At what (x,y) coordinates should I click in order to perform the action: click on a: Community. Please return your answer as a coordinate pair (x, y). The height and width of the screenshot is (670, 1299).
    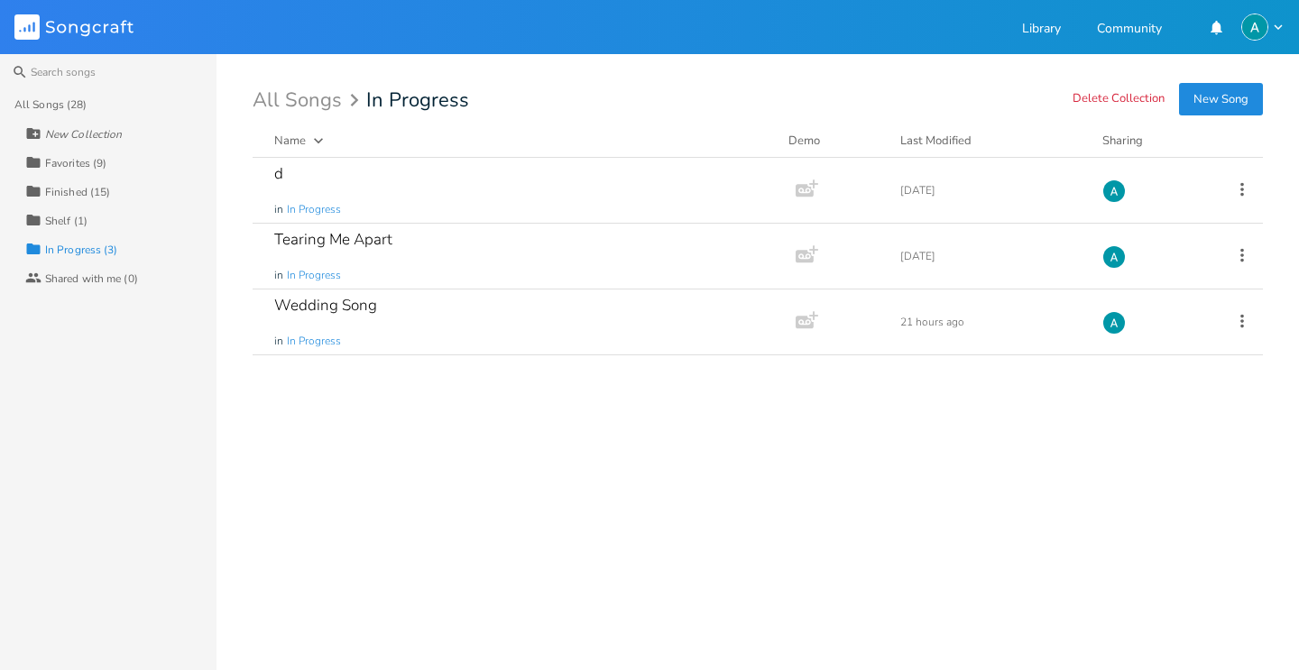
    Looking at the image, I should click on (1129, 30).